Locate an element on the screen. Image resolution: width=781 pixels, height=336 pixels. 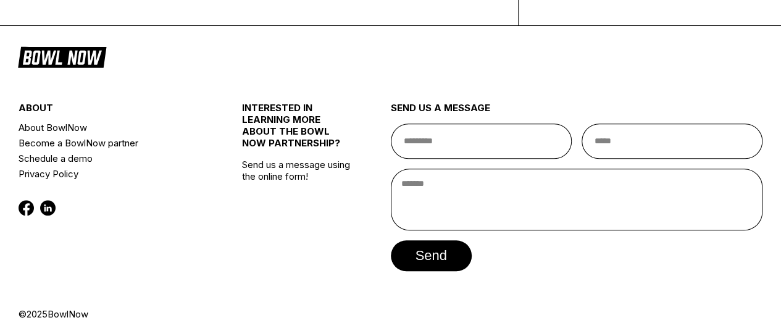
div: about is located at coordinates (111, 111).